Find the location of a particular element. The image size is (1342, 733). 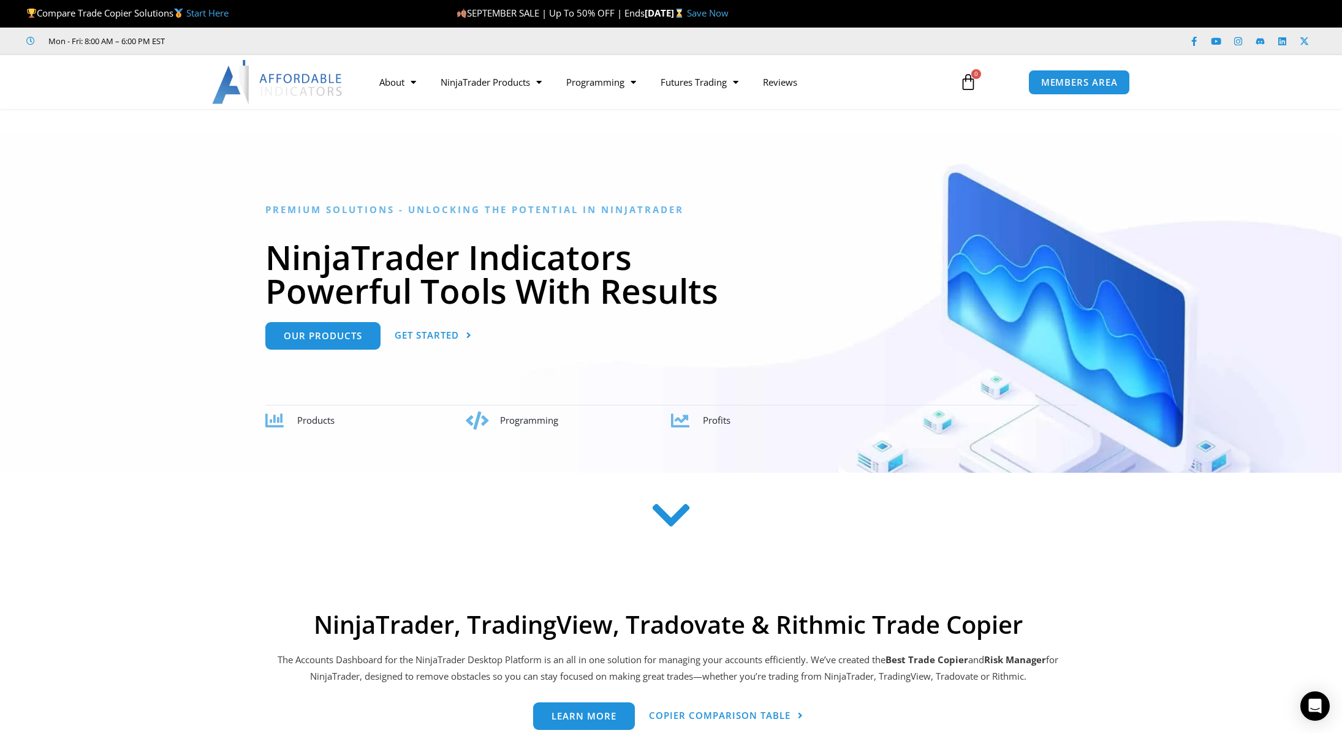

h2: NinjaTrader, TradingView, Tradovate & Rithmic Trade Copier is located at coordinates (668, 625).